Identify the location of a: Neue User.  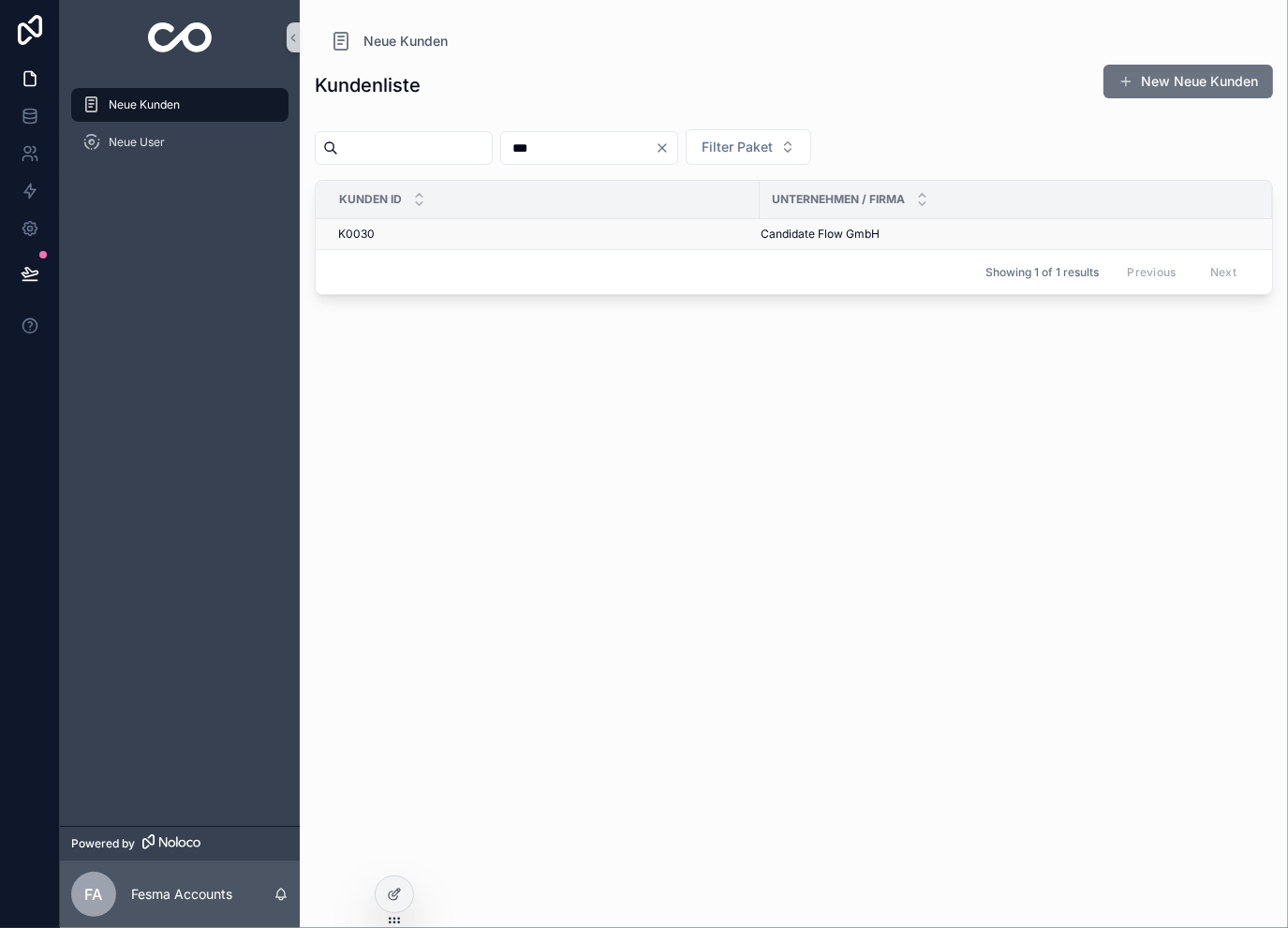
(180, 142).